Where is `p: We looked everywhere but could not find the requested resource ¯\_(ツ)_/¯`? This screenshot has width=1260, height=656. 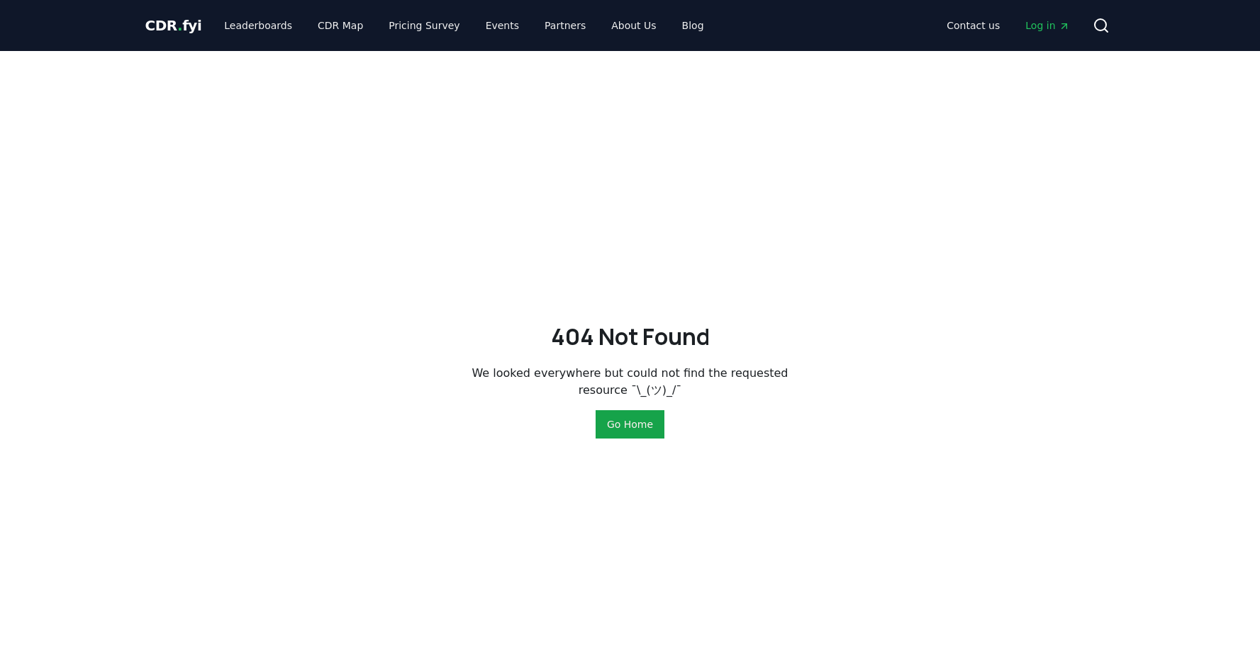
p: We looked everywhere but could not find the requested resource ¯\_(ツ)_/¯ is located at coordinates (630, 382).